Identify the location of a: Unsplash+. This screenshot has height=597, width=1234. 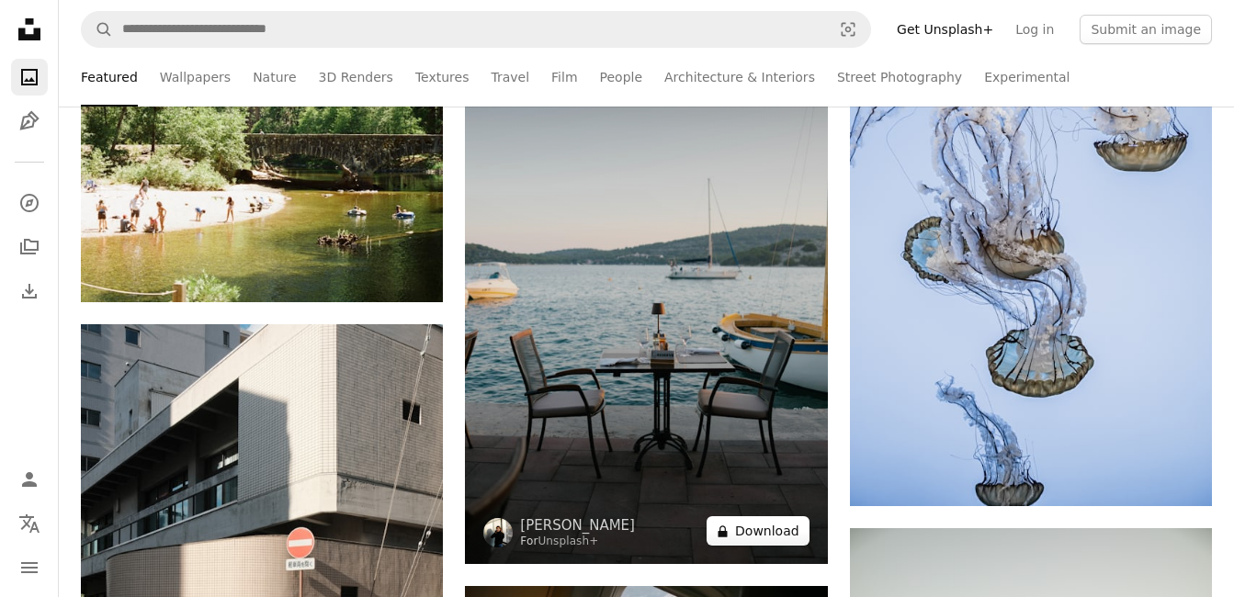
(568, 541).